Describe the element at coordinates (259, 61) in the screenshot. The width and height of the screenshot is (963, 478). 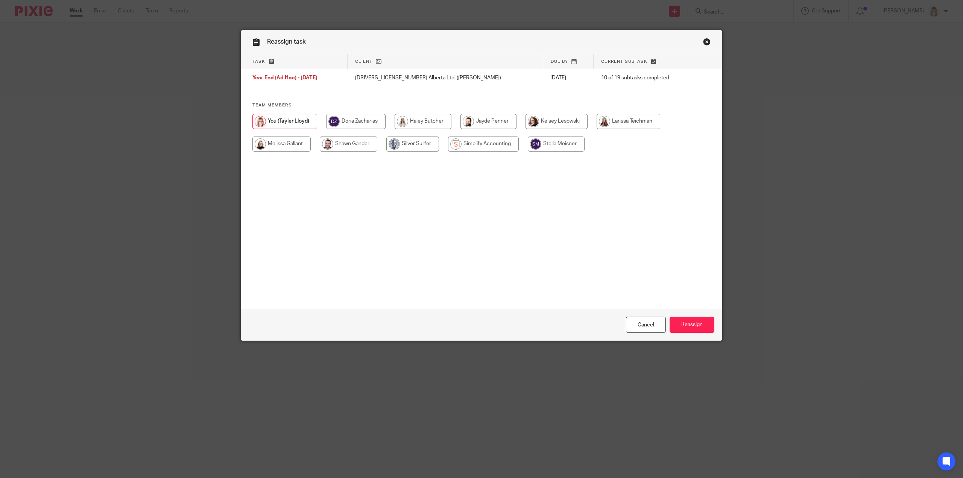
I see `span: Task` at that location.